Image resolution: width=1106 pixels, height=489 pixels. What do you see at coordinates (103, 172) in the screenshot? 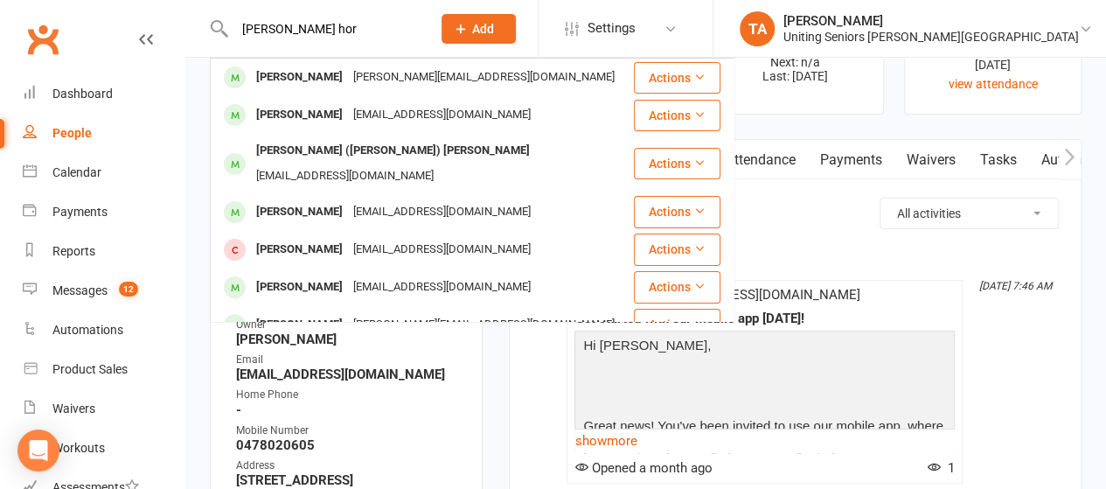
I see `a: Calendar` at bounding box center [103, 172].